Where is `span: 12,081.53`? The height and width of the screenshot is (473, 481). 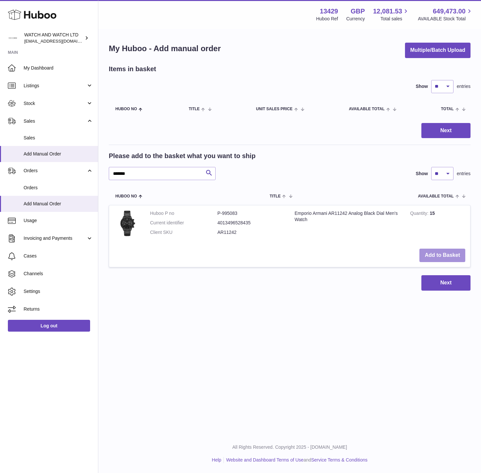
span: 12,081.53 is located at coordinates (388, 11).